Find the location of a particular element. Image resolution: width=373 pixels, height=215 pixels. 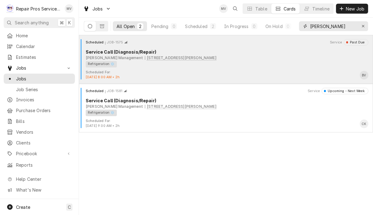

div: Timeline is located at coordinates (321, 9).